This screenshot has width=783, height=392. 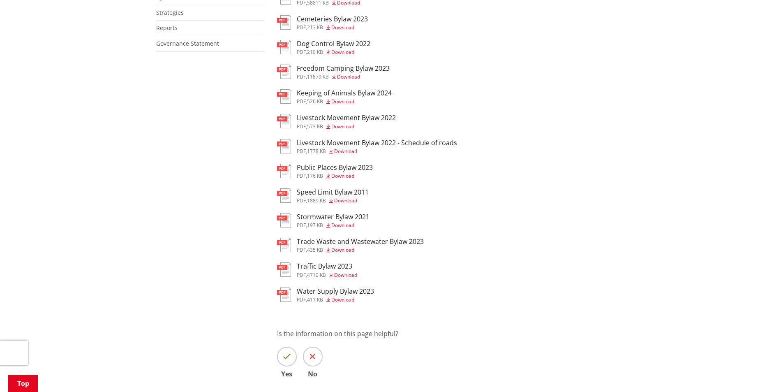 I want to click on h3: Trade Waste and Wastewater Bylaw 2023, so click(x=360, y=241).